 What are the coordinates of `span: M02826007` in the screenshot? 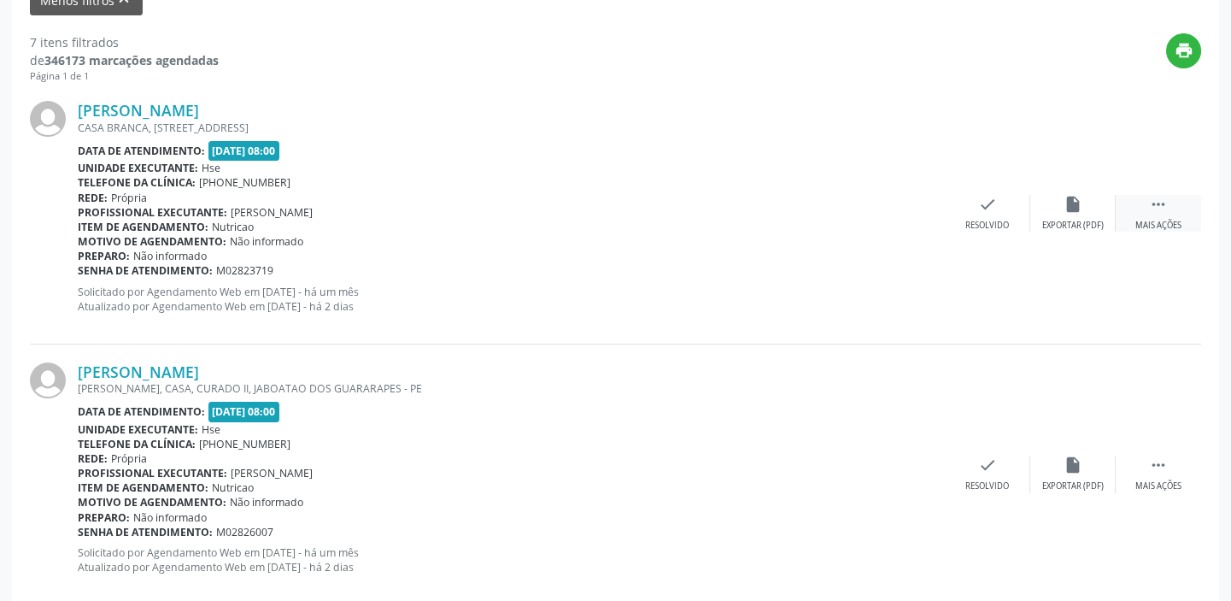 It's located at (244, 531).